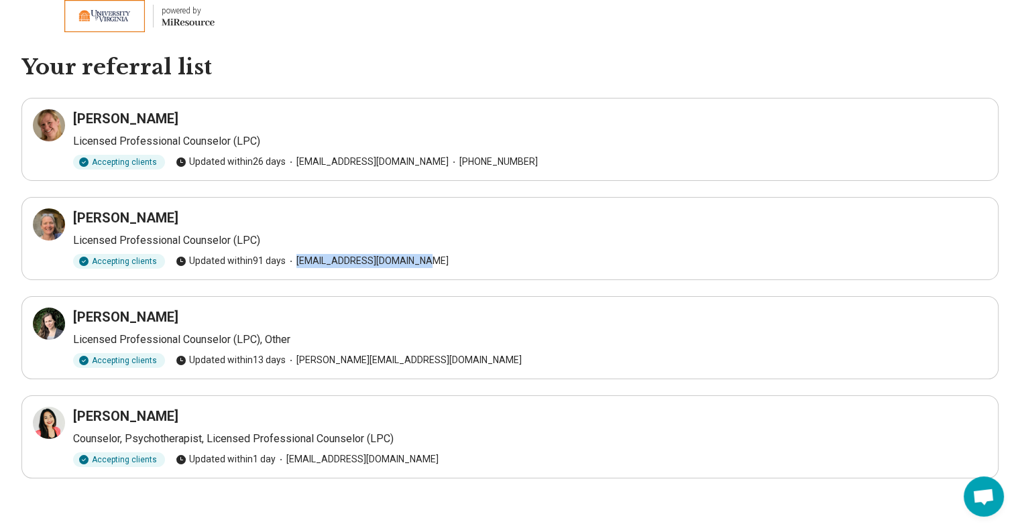 This screenshot has height=530, width=1020. Describe the element at coordinates (530, 340) in the screenshot. I see `p: Licensed Professional Counselor (LPC), Other` at that location.